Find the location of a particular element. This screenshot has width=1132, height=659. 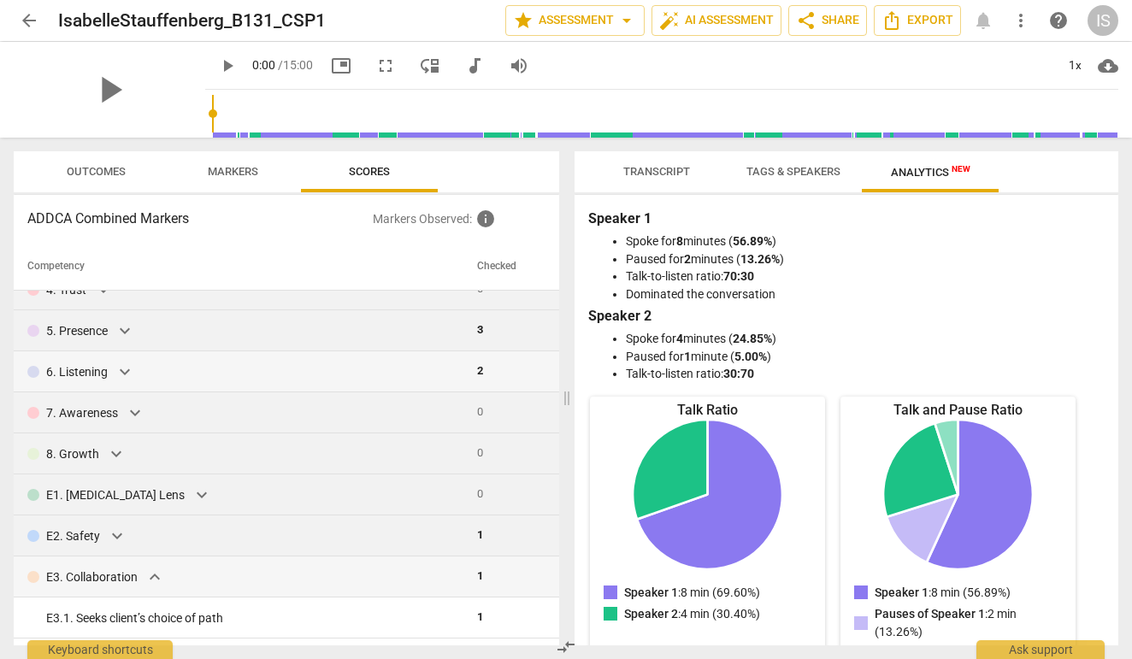

span: Analytics is located at coordinates (930, 172).